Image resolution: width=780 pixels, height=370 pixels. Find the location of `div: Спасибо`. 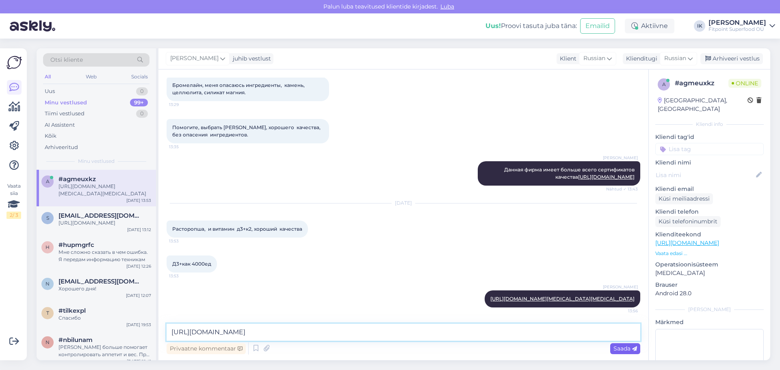

div: Спасибо is located at coordinates (105, 318).